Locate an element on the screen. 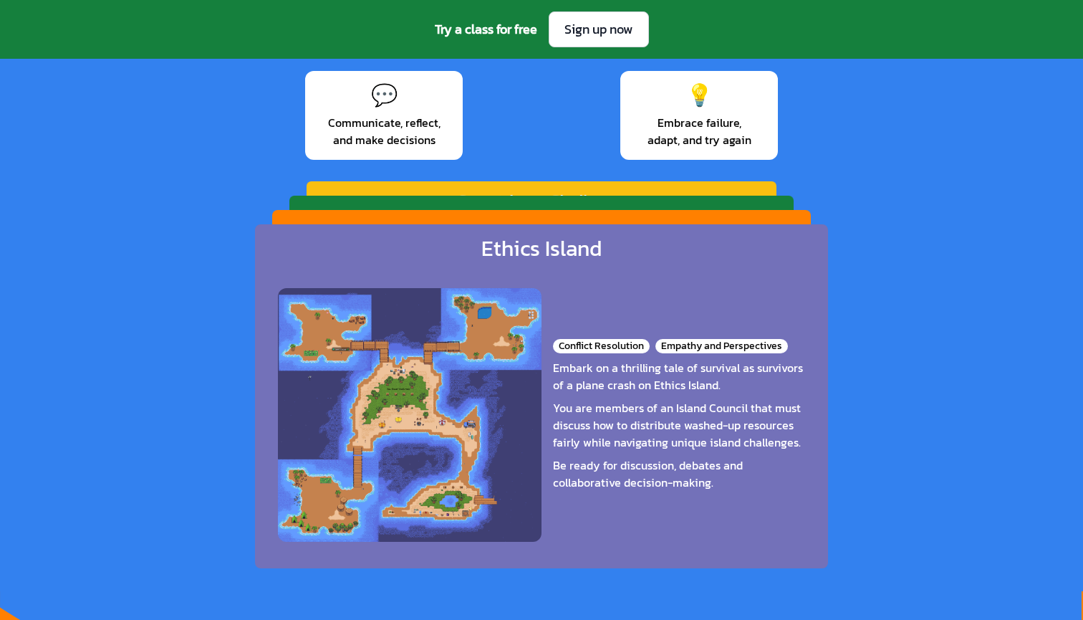 Image resolution: width=1083 pixels, height=620 pixels. div: Empathy and Perspectives is located at coordinates (721, 346).